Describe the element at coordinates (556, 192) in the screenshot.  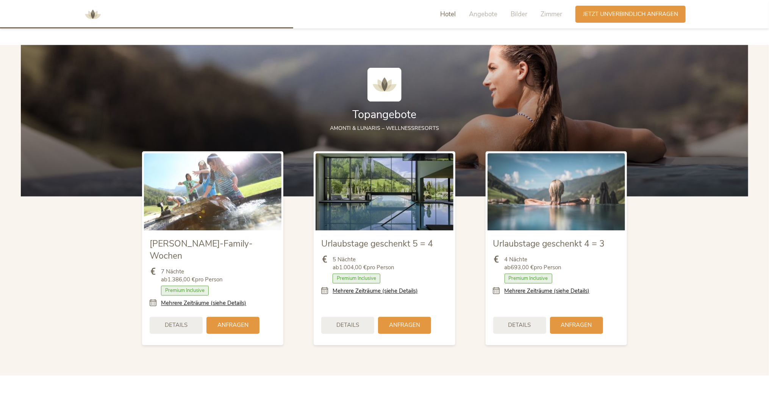
I see `img: Urlaubstage geschenkt 4 = 3` at that location.